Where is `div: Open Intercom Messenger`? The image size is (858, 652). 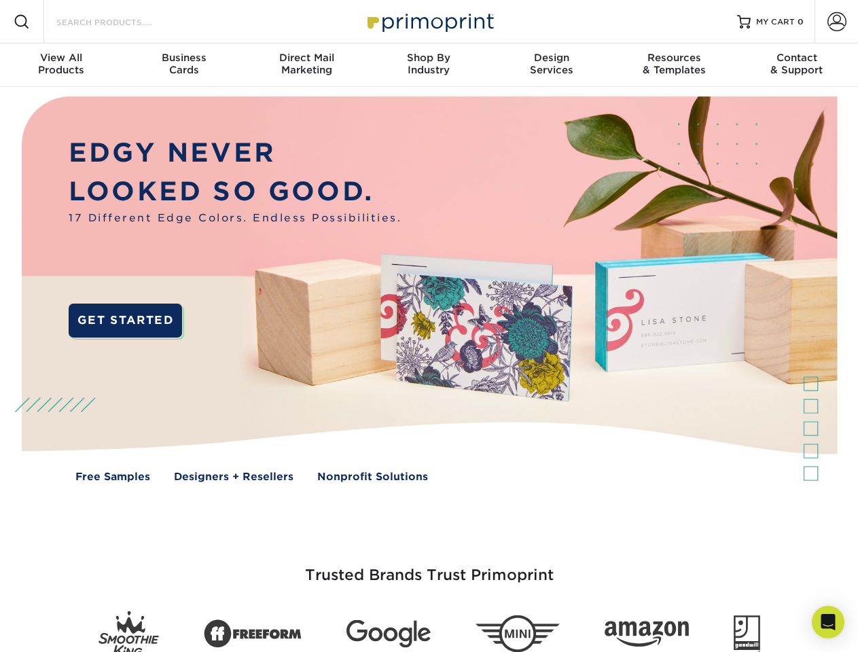
div: Open Intercom Messenger is located at coordinates (828, 622).